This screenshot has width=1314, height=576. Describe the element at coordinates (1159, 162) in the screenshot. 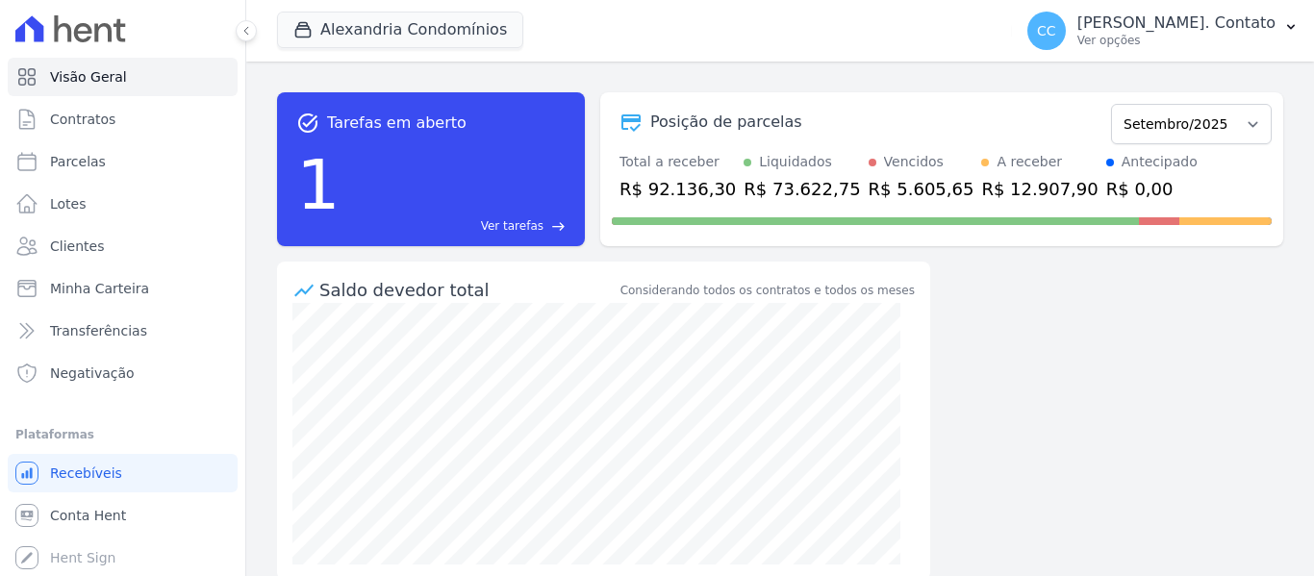

I see `div: Antecipado` at that location.